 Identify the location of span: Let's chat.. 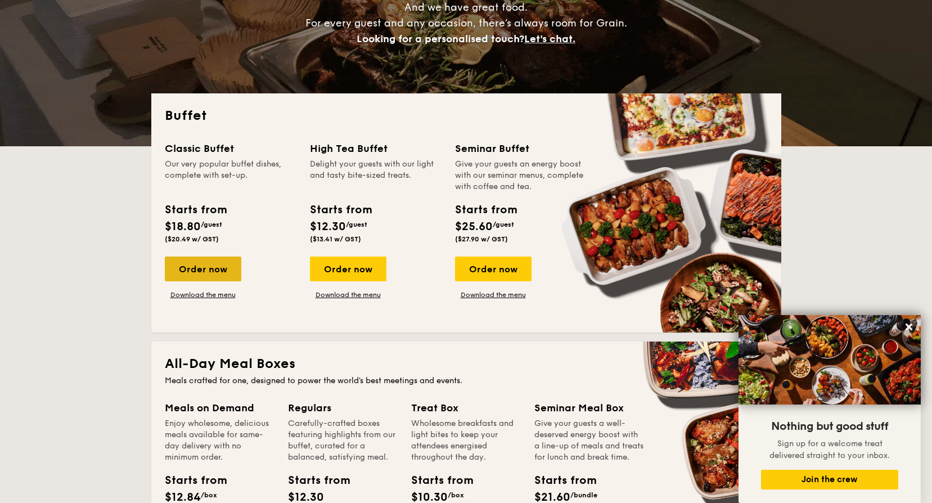
(550, 39).